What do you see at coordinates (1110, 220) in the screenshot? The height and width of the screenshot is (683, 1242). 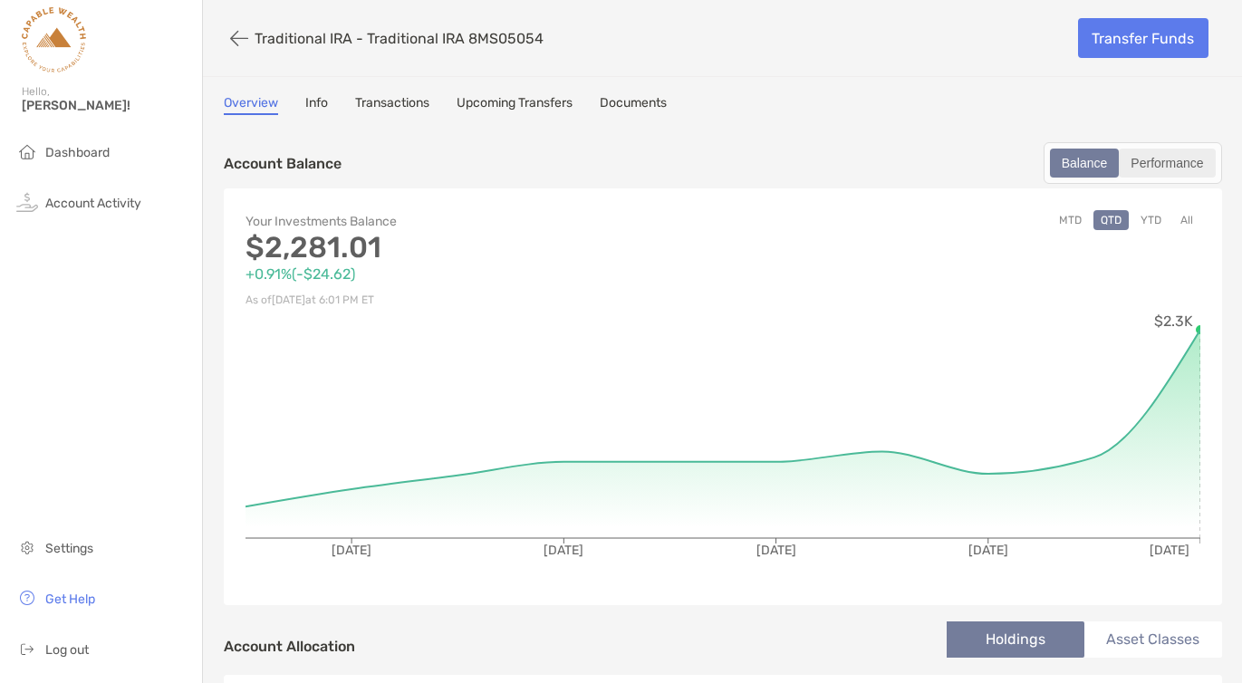 I see `button: QTD` at bounding box center [1110, 220].